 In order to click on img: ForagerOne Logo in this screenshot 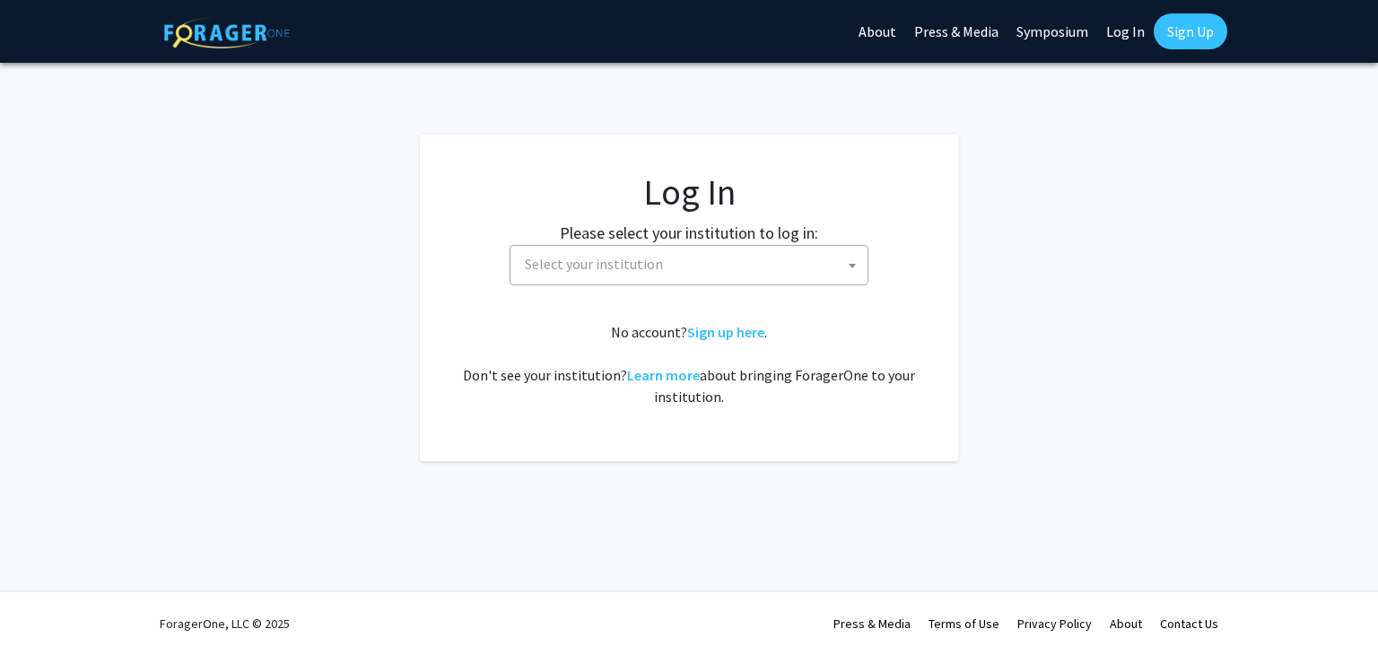, I will do `click(227, 32)`.